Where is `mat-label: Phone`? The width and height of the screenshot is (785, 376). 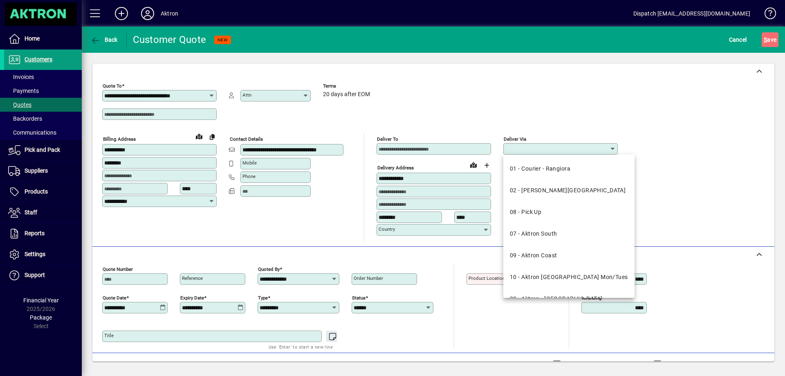
mat-label: Phone is located at coordinates (249, 176).